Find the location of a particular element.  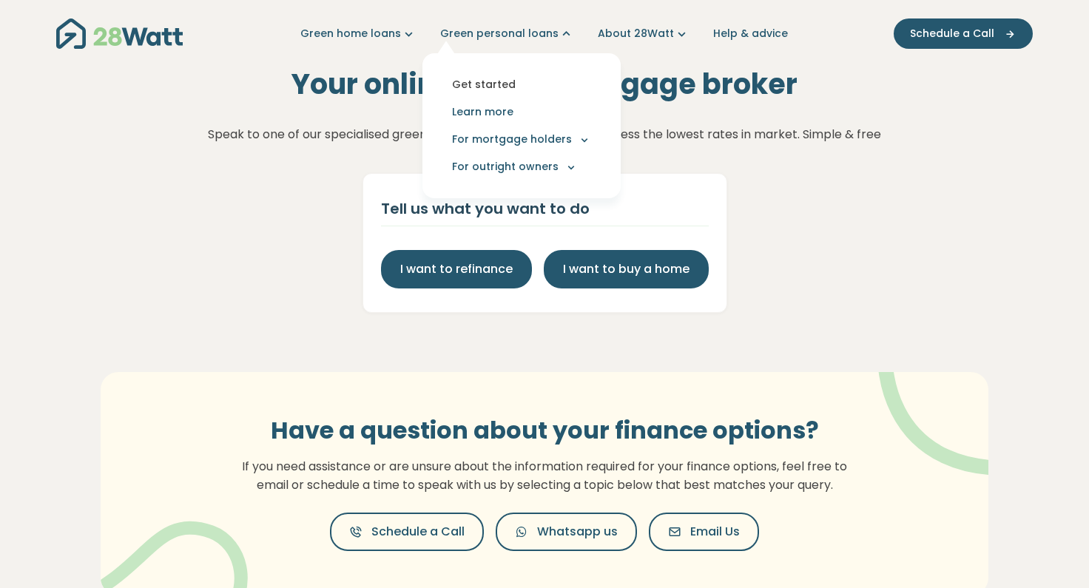

a: Help & advice is located at coordinates (750, 33).